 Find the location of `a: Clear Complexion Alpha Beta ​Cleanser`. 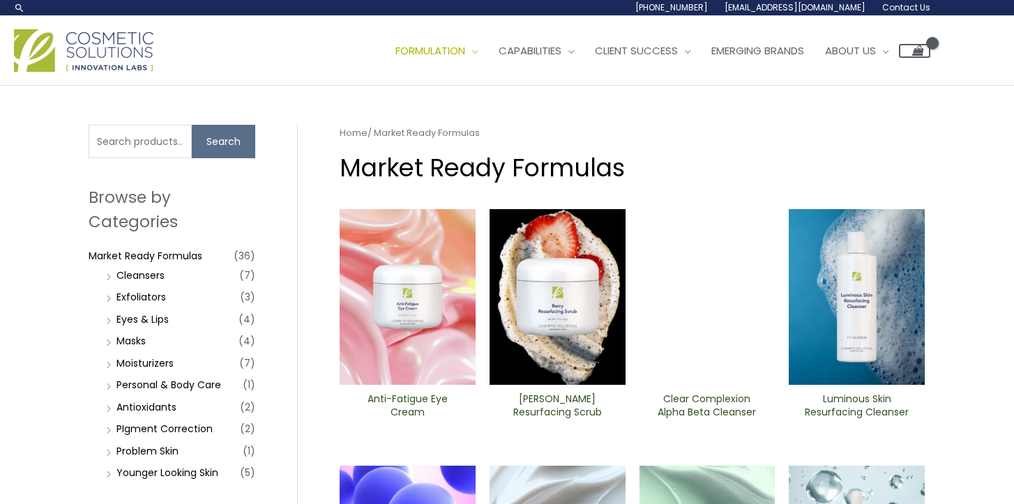

a: Clear Complexion Alpha Beta ​Cleanser is located at coordinates (706, 408).